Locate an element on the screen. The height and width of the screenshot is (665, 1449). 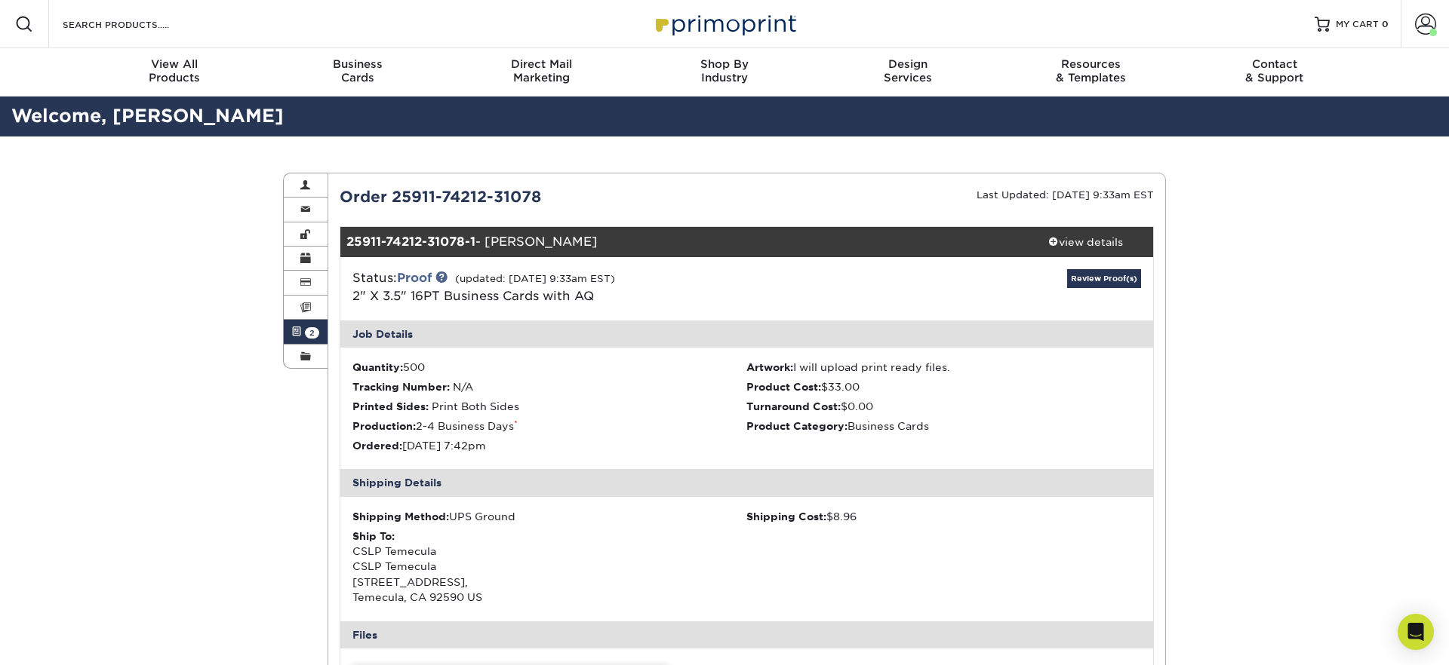
a: Resources& Templates is located at coordinates (1090, 72).